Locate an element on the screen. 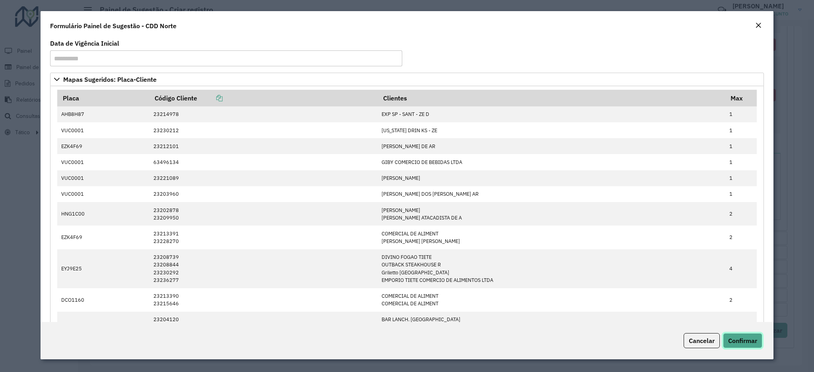  td: 23221089 is located at coordinates (263, 178).